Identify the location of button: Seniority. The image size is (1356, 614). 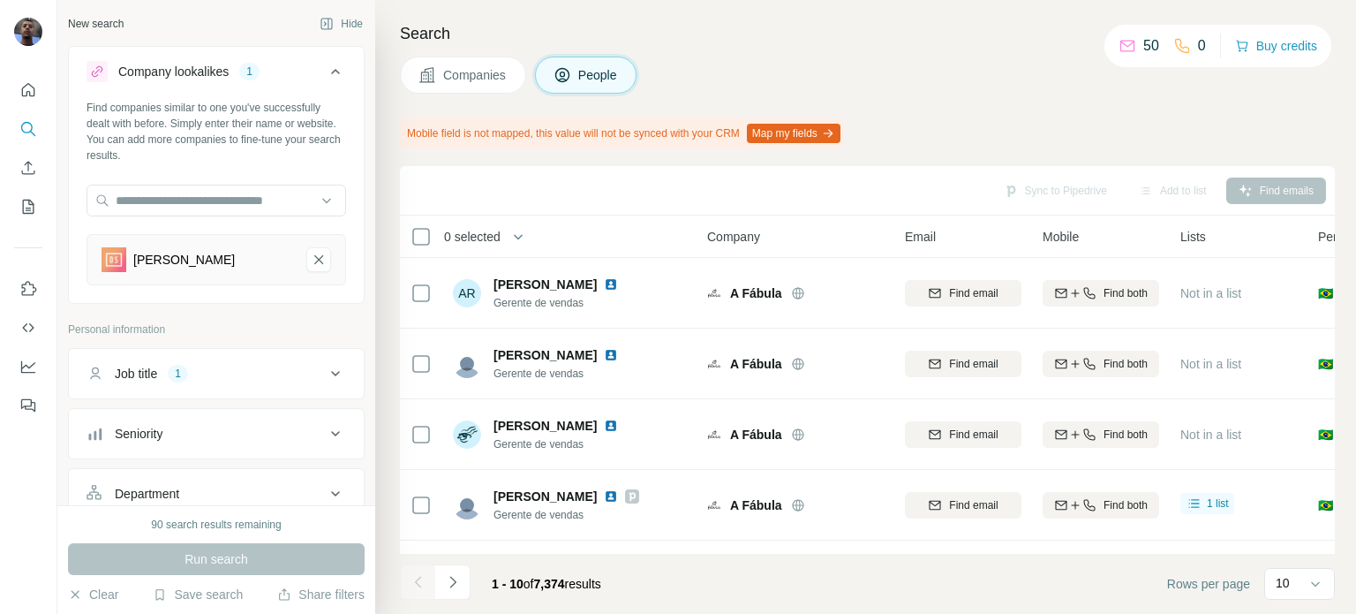
(216, 434).